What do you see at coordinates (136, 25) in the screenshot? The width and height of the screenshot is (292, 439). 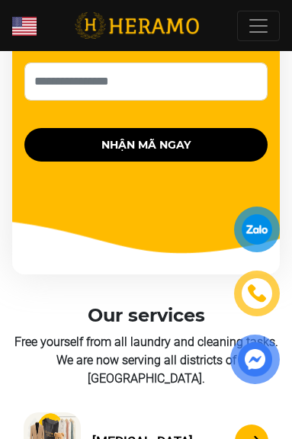 I see `img: logo` at bounding box center [136, 25].